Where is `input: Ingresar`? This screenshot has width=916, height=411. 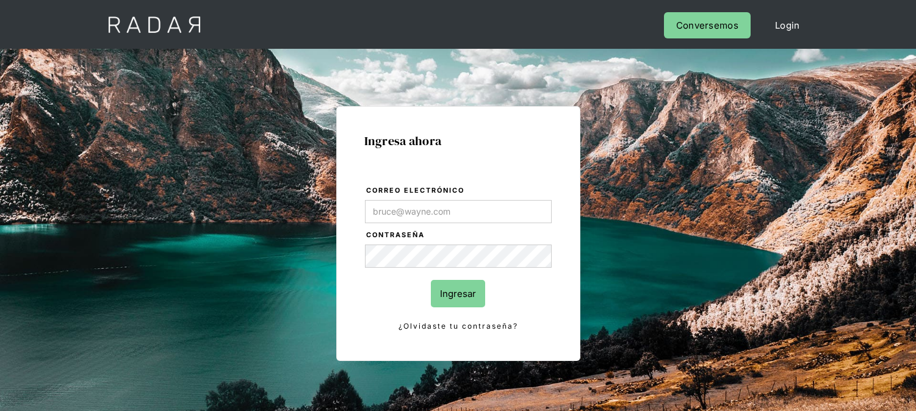
input: Ingresar is located at coordinates (458, 293).